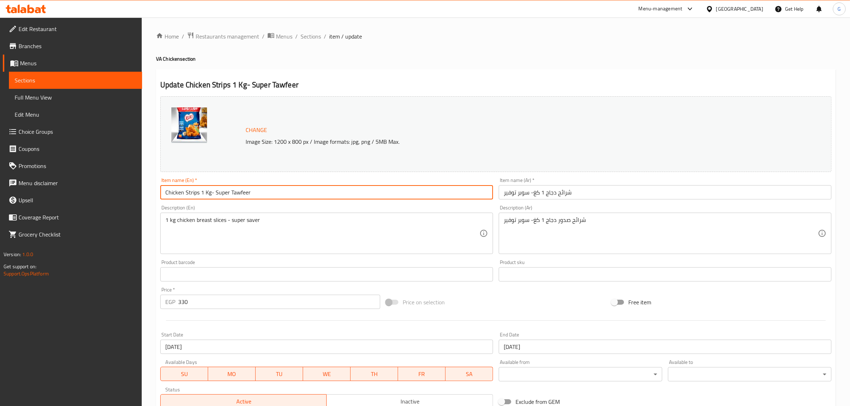 Image resolution: width=850 pixels, height=406 pixels. Describe the element at coordinates (374, 374) in the screenshot. I see `button: TH` at that location.